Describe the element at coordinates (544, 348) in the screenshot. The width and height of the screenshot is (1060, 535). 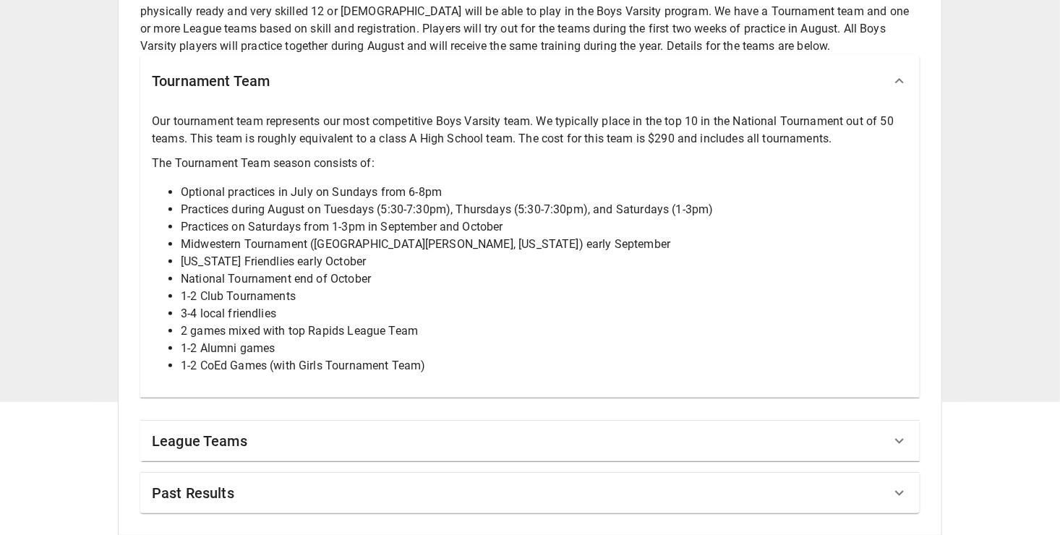
I see `li: 1-2 Alumni games` at that location.